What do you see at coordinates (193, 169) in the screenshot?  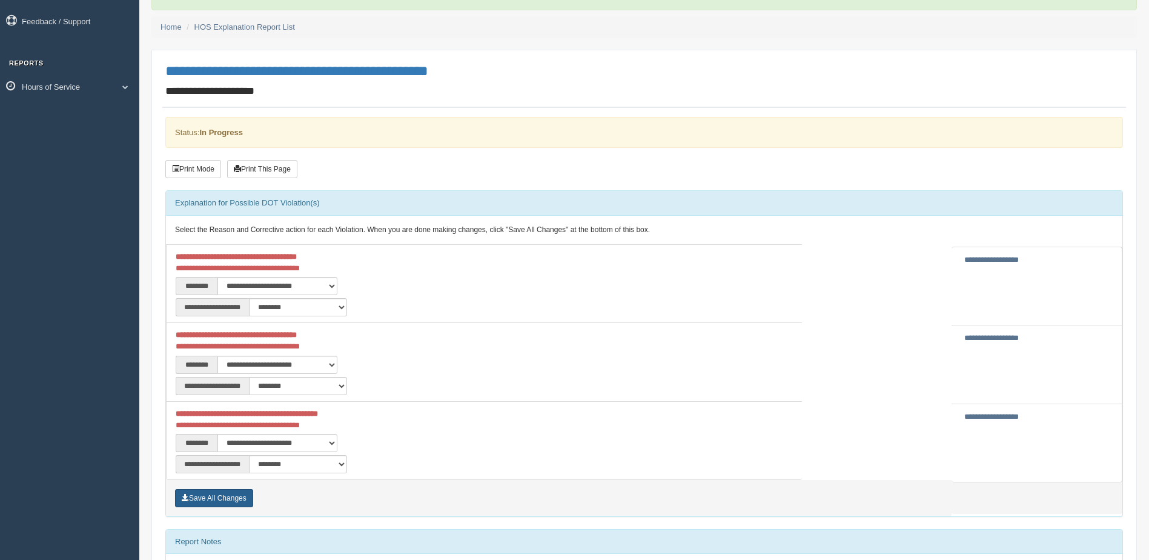 I see `button: Print Mode` at bounding box center [193, 169].